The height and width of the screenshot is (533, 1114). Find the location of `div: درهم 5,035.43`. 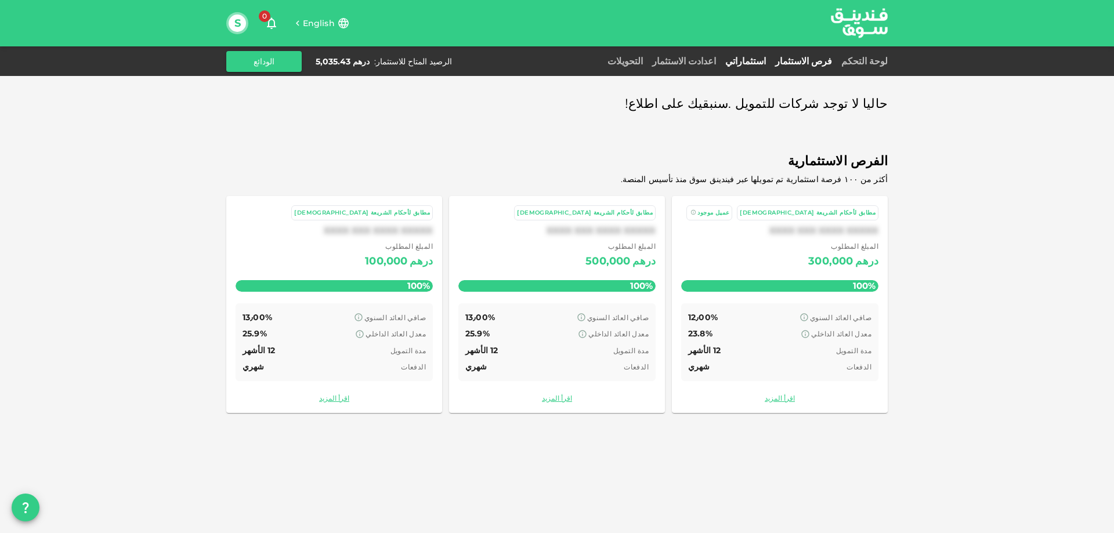

div: درهم 5,035.43 is located at coordinates (342, 61).